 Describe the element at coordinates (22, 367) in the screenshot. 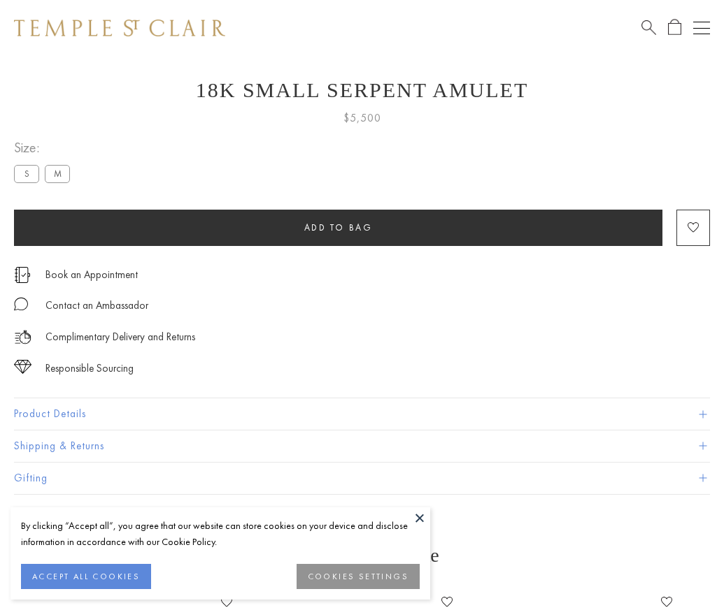

I see `img: icon_sourcing.svg` at that location.